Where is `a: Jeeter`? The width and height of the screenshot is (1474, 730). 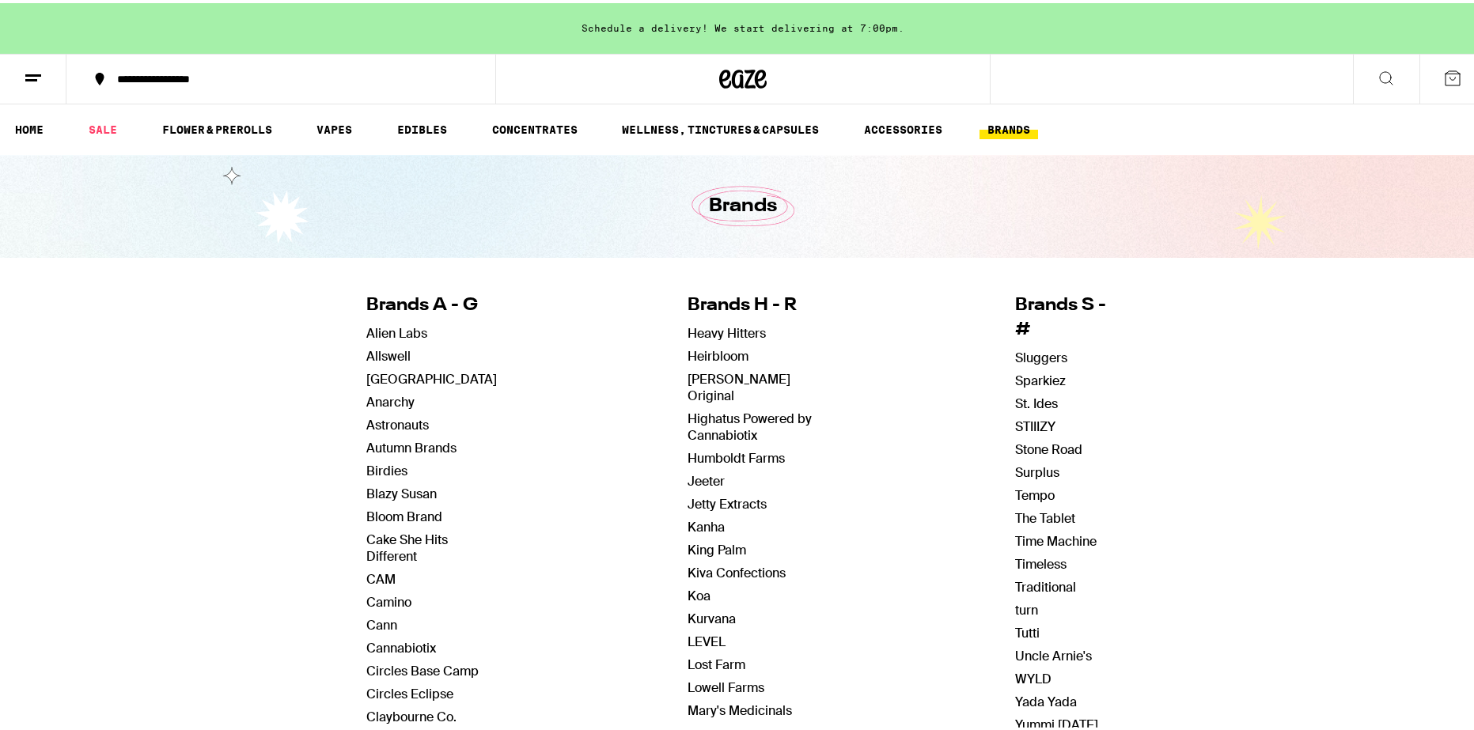 a: Jeeter is located at coordinates (706, 478).